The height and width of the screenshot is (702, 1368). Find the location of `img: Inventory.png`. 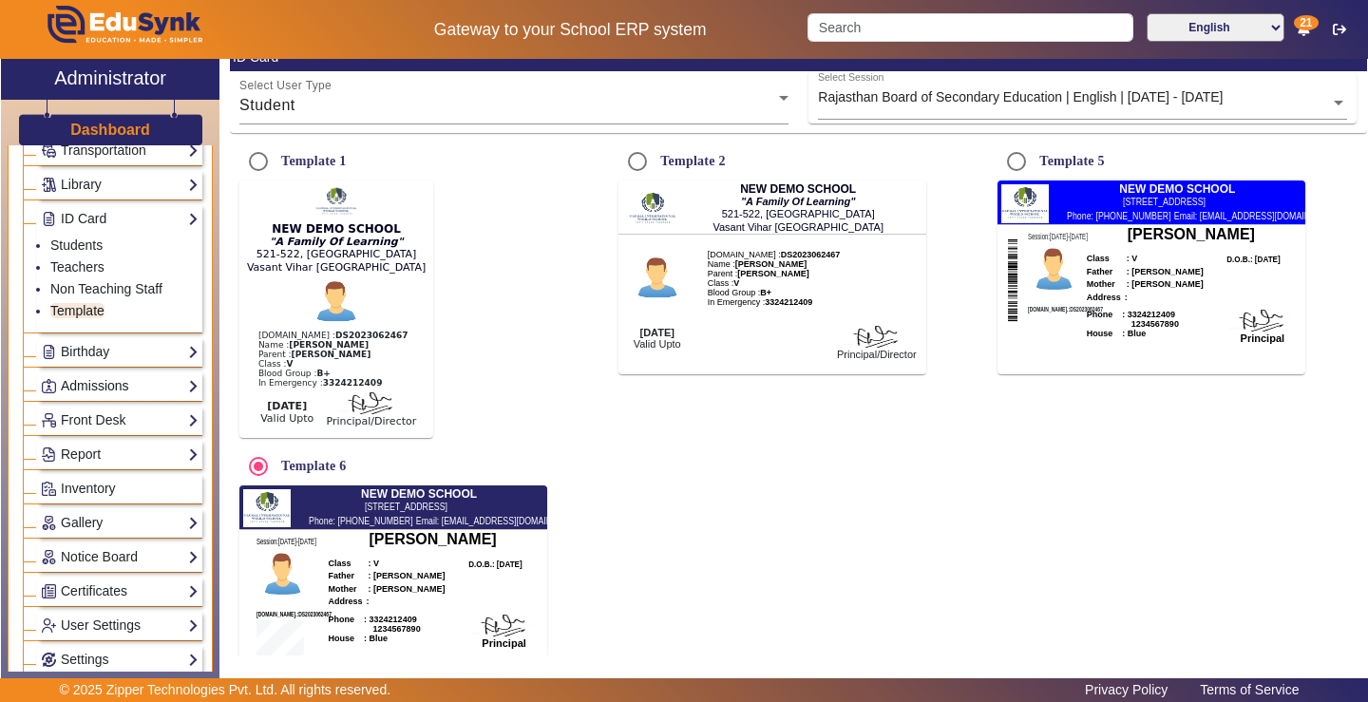

img: Inventory.png is located at coordinates (48, 488).